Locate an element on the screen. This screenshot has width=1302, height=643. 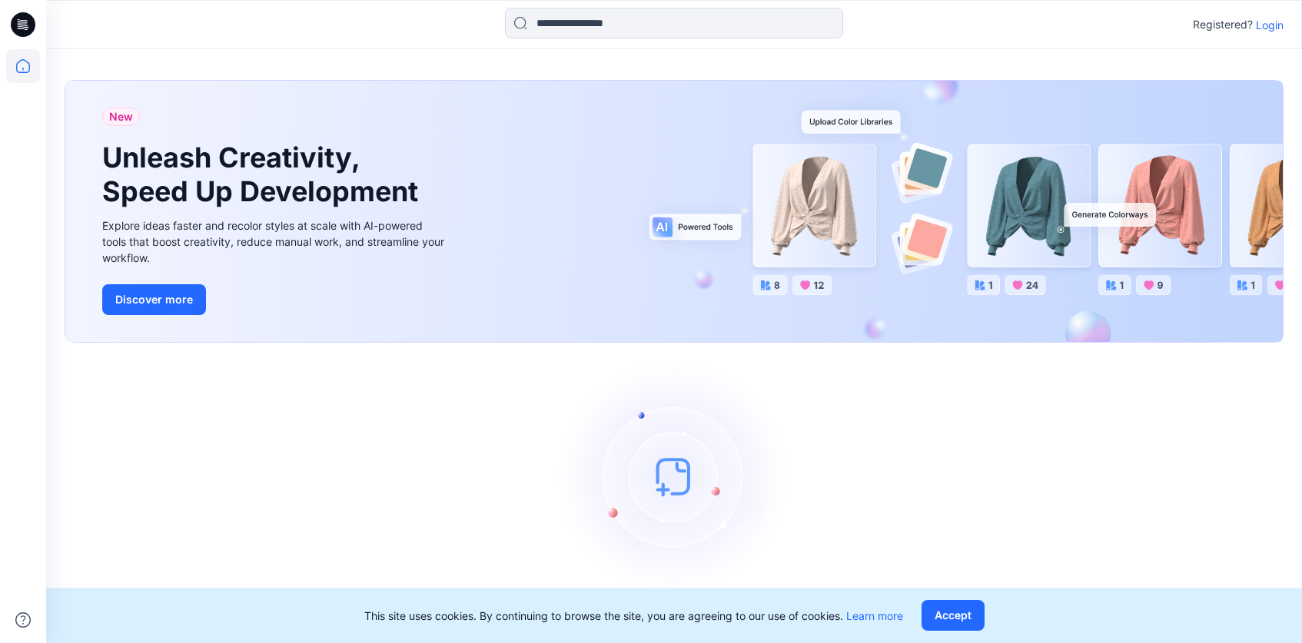
p: Registered? is located at coordinates (1223, 25).